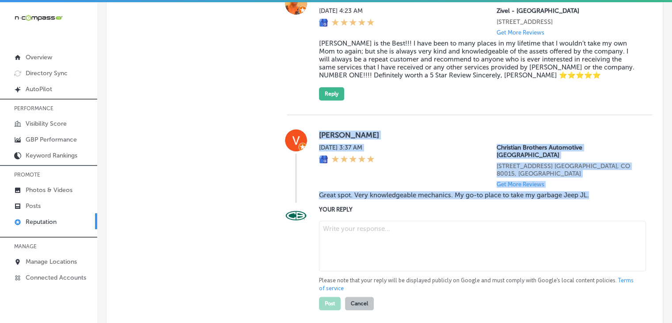 Image resolution: width=672 pixels, height=323 pixels. I want to click on p: Reputation, so click(41, 221).